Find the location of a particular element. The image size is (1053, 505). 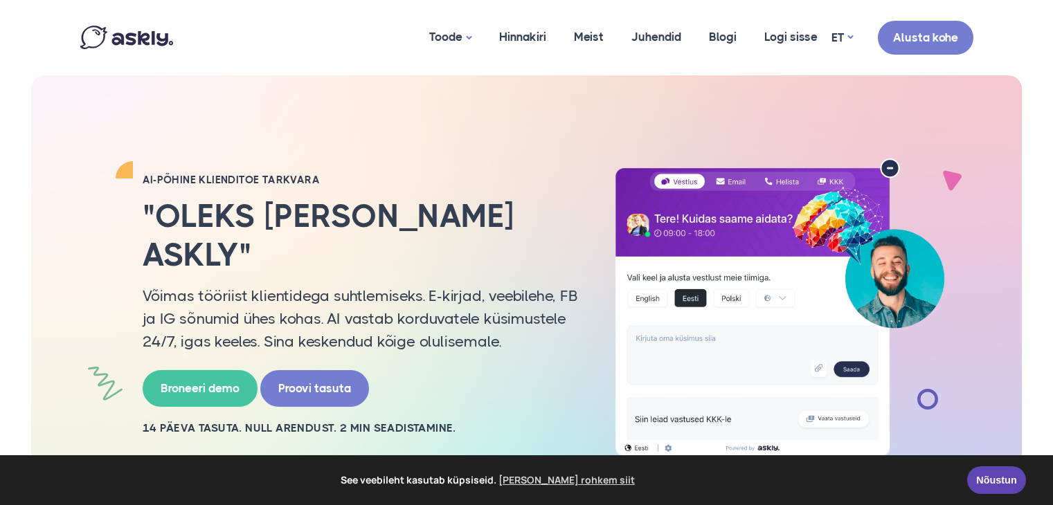

a: Blogi is located at coordinates (723, 37).